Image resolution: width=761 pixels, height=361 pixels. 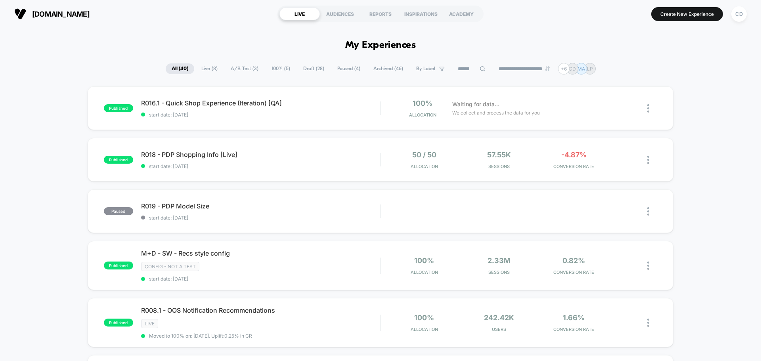 What do you see at coordinates (573, 317) in the screenshot?
I see `span: 1.66%` at bounding box center [573, 317].